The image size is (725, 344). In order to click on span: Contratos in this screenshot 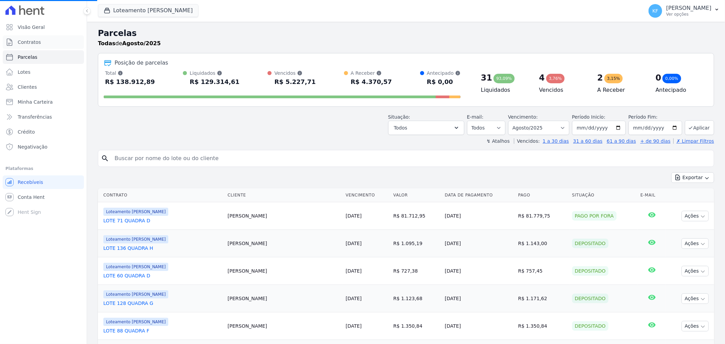, I will do `click(29, 42)`.